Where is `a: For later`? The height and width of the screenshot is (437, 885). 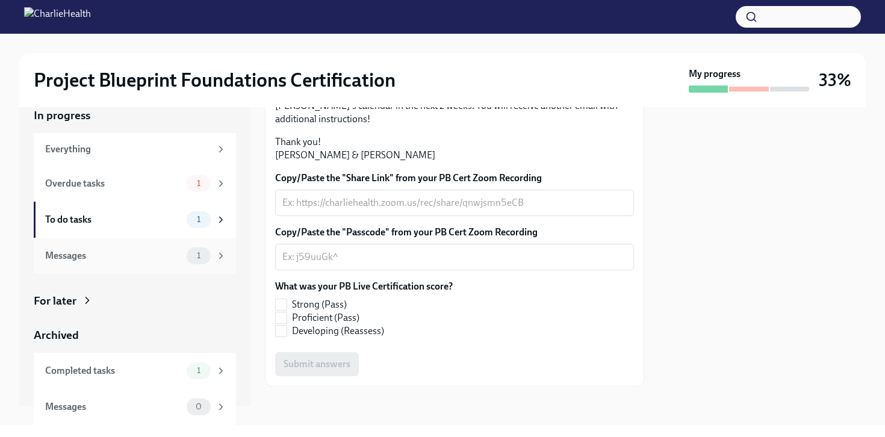
a: For later is located at coordinates (135, 301).